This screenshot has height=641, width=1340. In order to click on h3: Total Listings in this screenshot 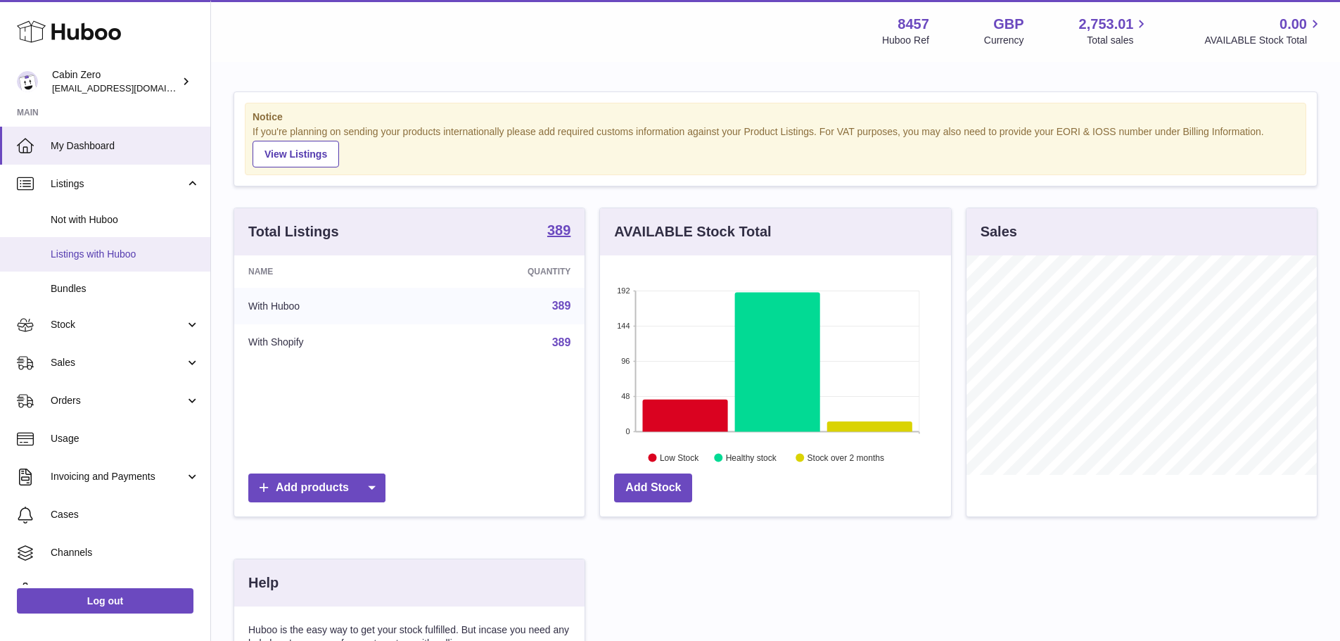, I will do `click(293, 231)`.